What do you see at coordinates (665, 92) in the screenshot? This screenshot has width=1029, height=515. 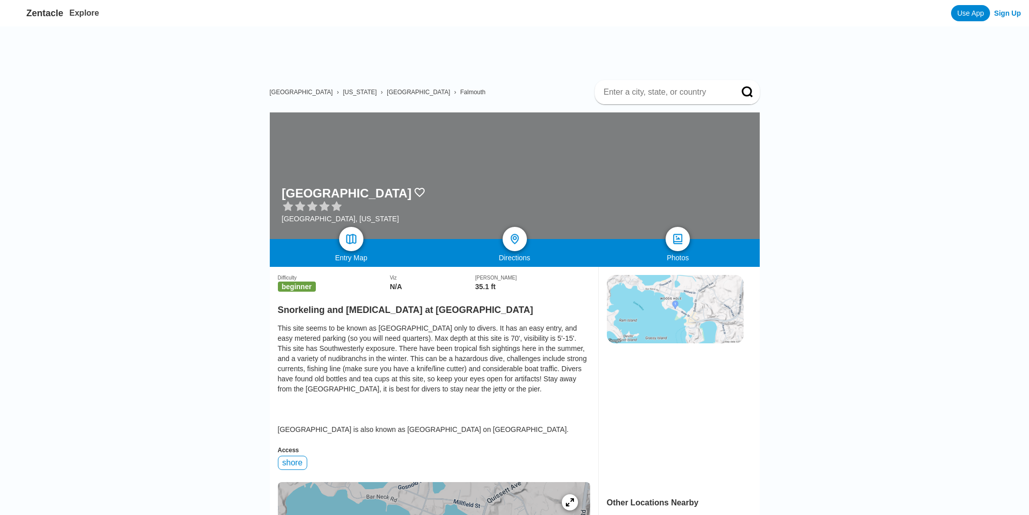 I see `input: Enter a city, state, or country` at bounding box center [665, 92].